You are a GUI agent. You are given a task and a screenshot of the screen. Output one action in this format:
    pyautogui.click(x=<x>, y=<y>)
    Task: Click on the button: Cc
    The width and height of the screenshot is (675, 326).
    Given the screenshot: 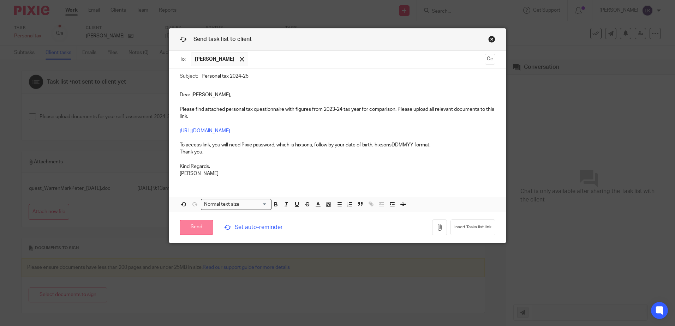 What is the action you would take?
    pyautogui.click(x=490, y=59)
    